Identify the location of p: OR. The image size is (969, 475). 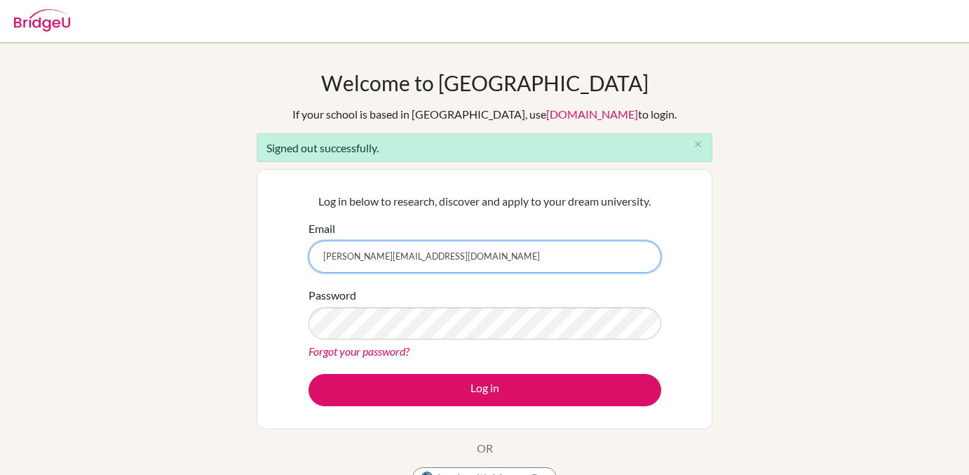
(484, 448).